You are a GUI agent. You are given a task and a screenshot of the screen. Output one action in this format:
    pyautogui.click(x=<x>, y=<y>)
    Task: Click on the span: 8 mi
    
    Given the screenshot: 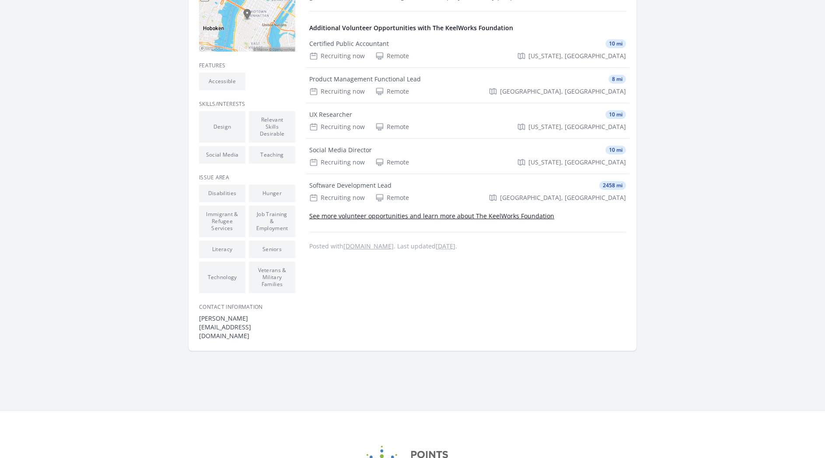 What is the action you would take?
    pyautogui.click(x=617, y=79)
    